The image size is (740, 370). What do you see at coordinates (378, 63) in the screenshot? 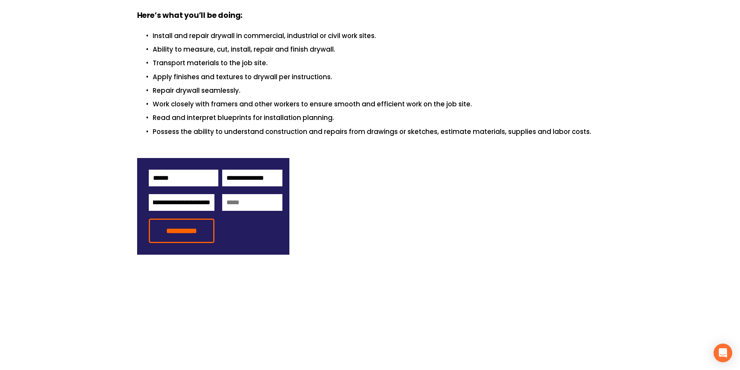
I see `p: Transport materials to the job site.` at bounding box center [378, 63].